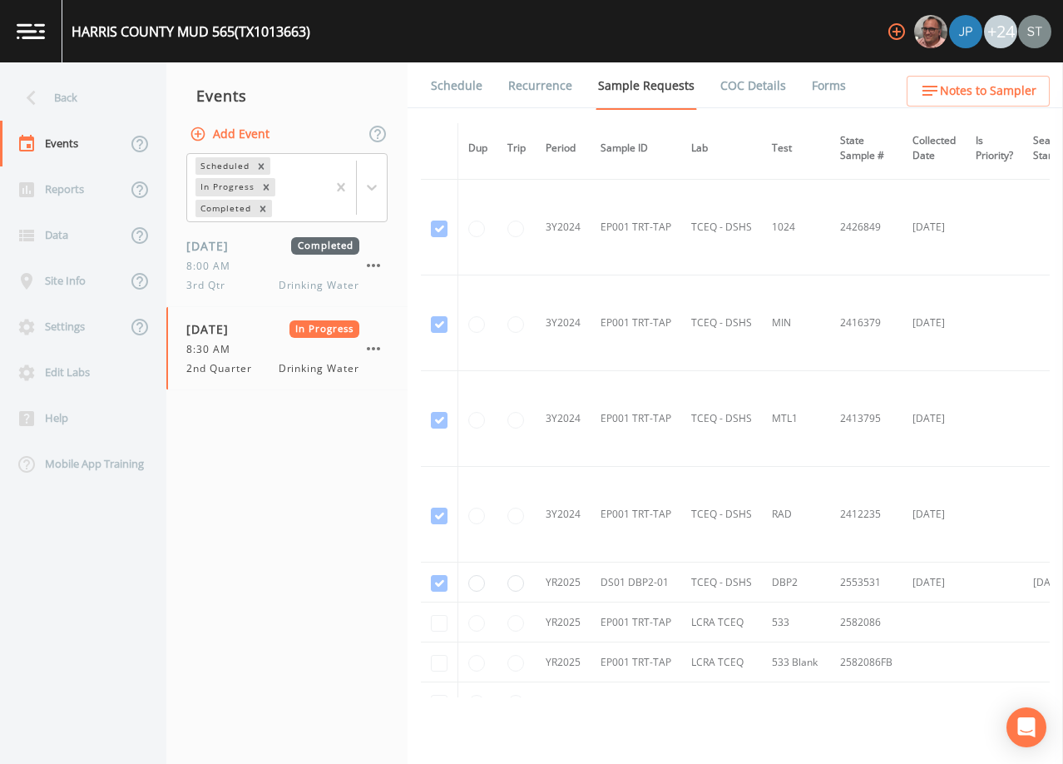  Describe the element at coordinates (721, 148) in the screenshot. I see `th: Lab` at that location.